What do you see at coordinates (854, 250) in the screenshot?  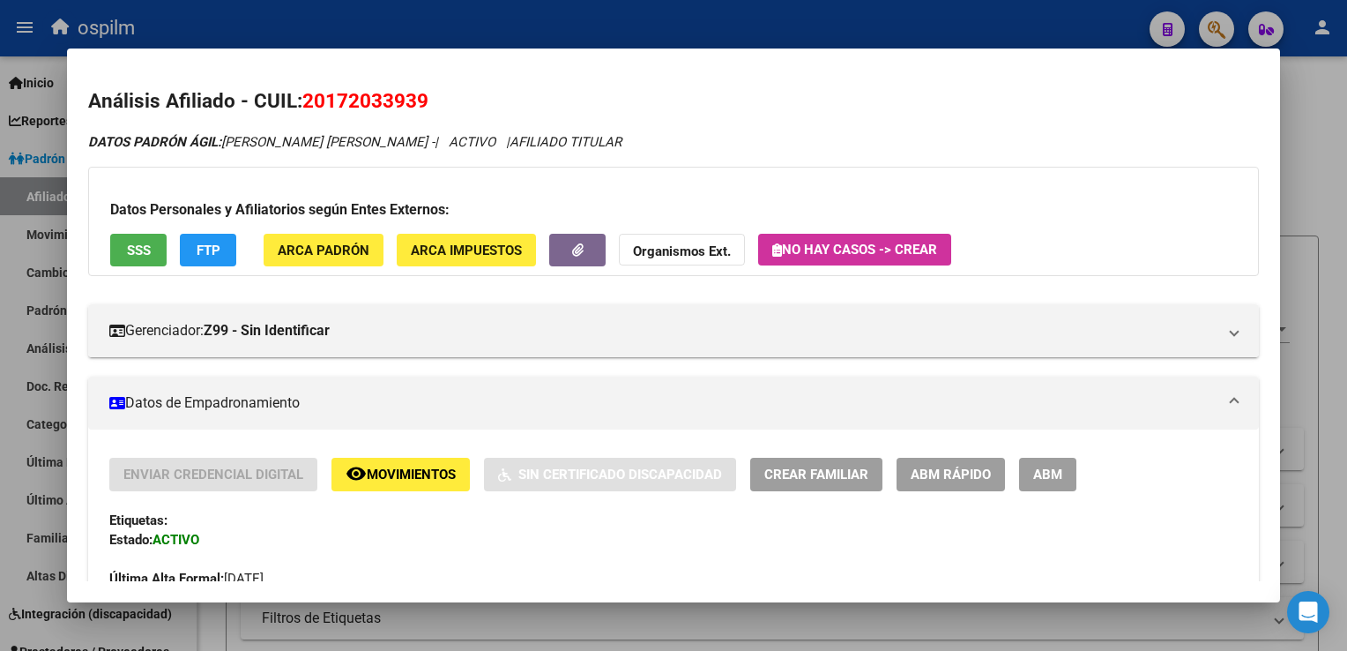 I see `span: No hay casos -> Crear` at bounding box center [854, 250].